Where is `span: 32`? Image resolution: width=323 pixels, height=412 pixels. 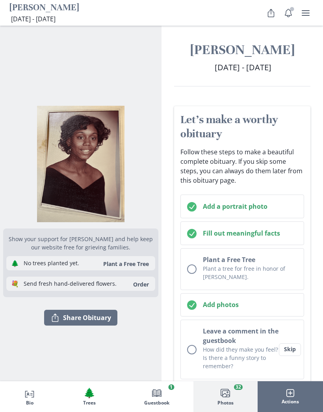 span: 32 is located at coordinates (238, 387).